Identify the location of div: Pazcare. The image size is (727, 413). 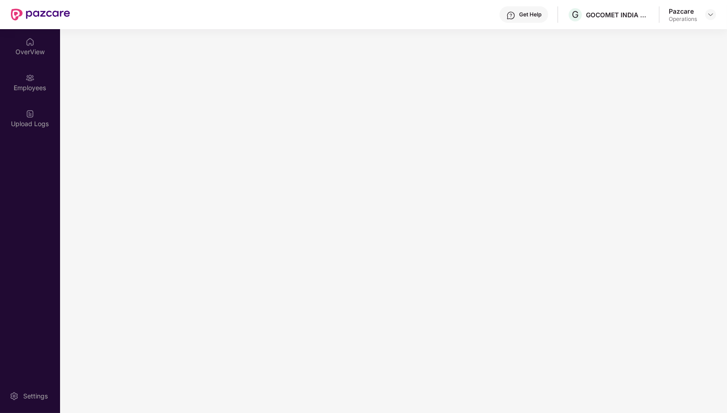
(683, 11).